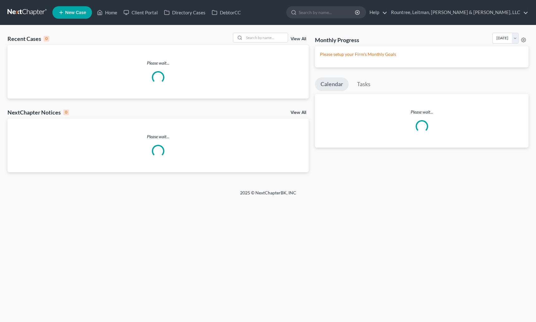 The image size is (536, 322). What do you see at coordinates (377, 12) in the screenshot?
I see `a: Help` at bounding box center [377, 12].